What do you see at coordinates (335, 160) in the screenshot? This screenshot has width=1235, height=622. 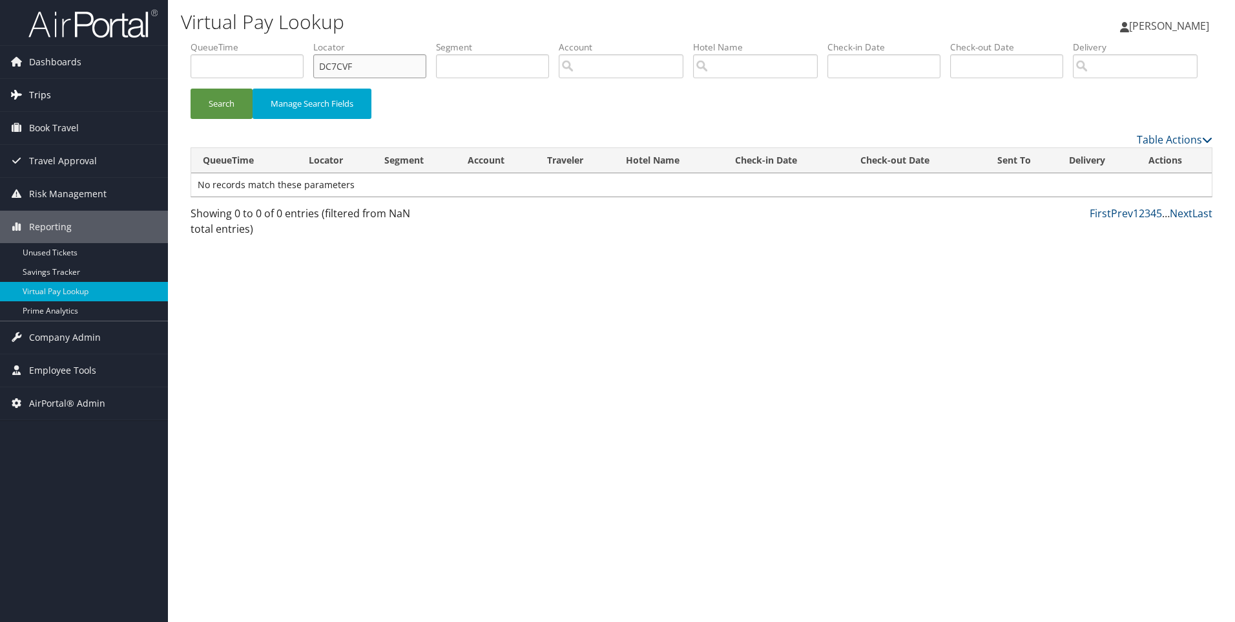 I see `th: Locator: activate to sort column ascending` at bounding box center [335, 160].